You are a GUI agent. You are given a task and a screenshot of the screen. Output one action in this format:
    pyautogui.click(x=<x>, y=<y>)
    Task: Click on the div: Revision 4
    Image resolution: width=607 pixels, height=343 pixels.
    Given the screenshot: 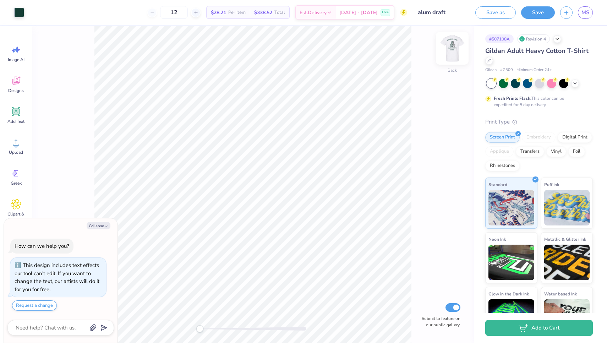 What is the action you would take?
    pyautogui.click(x=533, y=39)
    